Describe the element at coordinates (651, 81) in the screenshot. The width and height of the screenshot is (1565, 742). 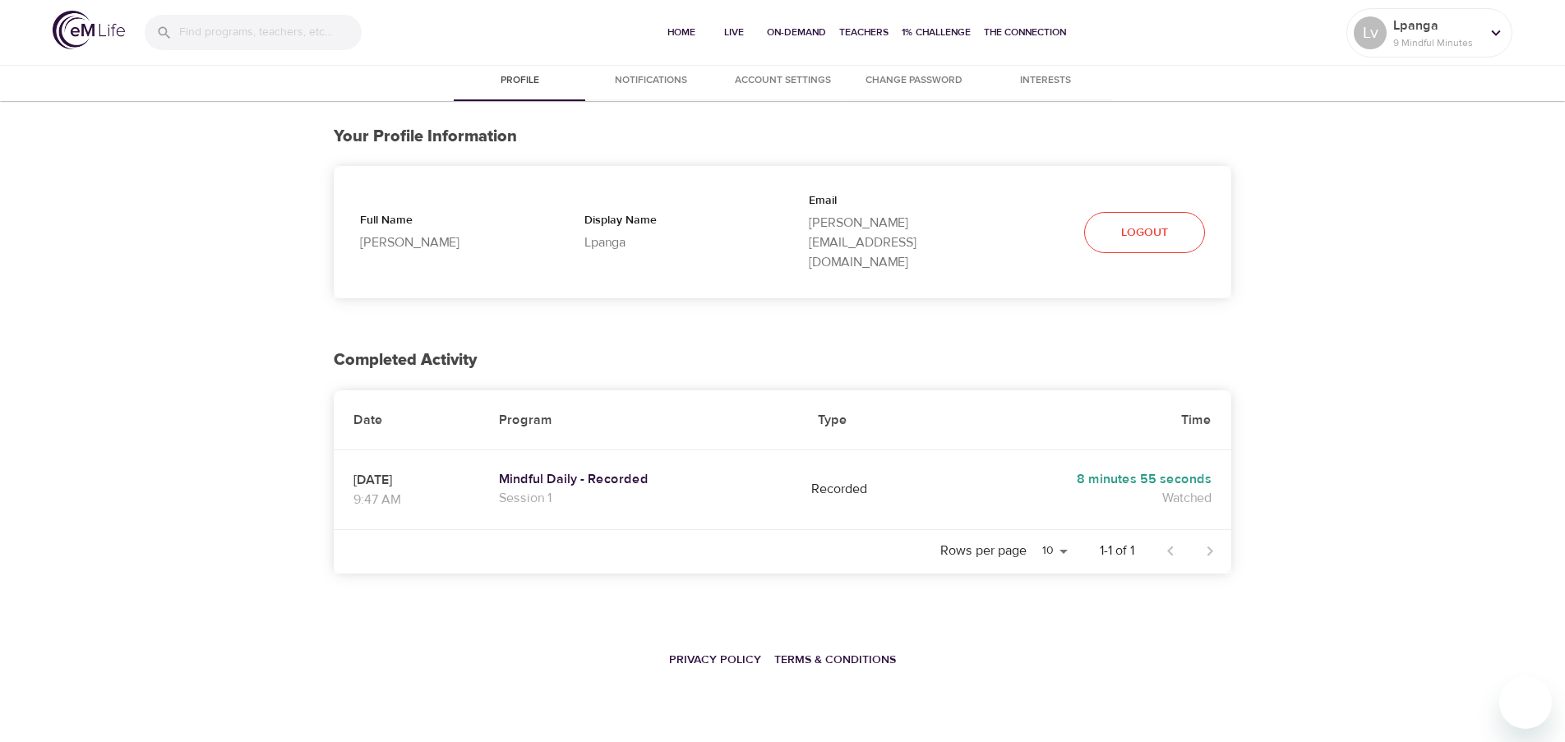
I see `span: Notifications` at that location.